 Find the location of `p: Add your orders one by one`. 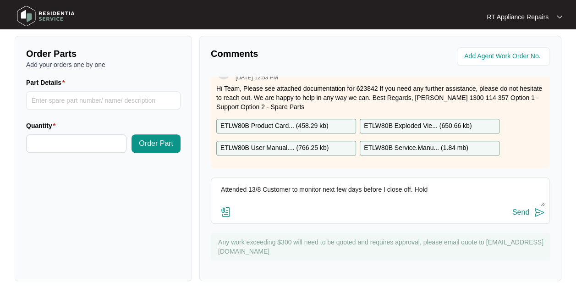

p: Add your orders one by one is located at coordinates (103, 65).